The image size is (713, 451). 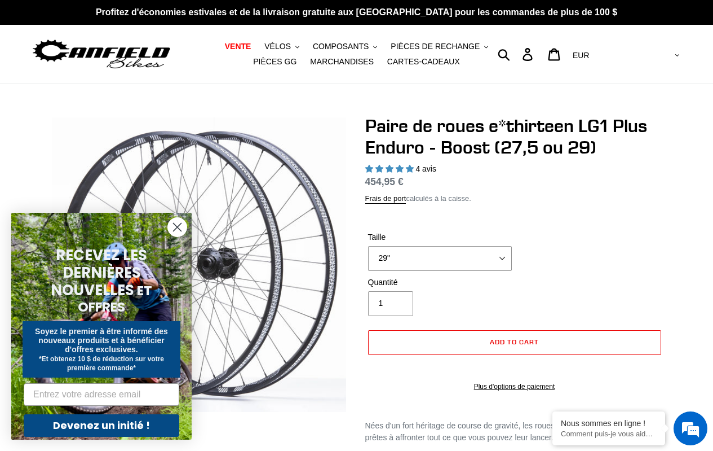 I want to click on font: Comment puis-je vous aider aujourd'hui ?, so click(x=629, y=433).